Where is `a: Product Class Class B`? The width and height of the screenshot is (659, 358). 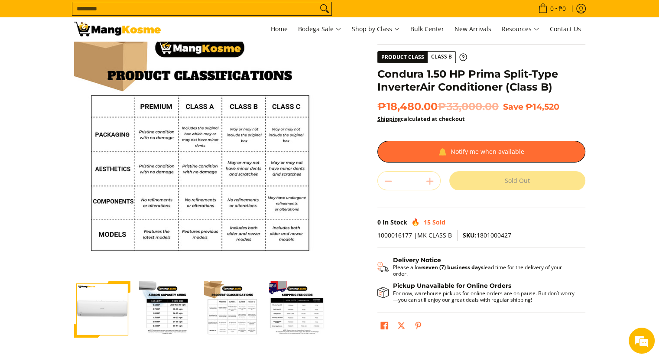 a: Product Class Class B is located at coordinates (422, 57).